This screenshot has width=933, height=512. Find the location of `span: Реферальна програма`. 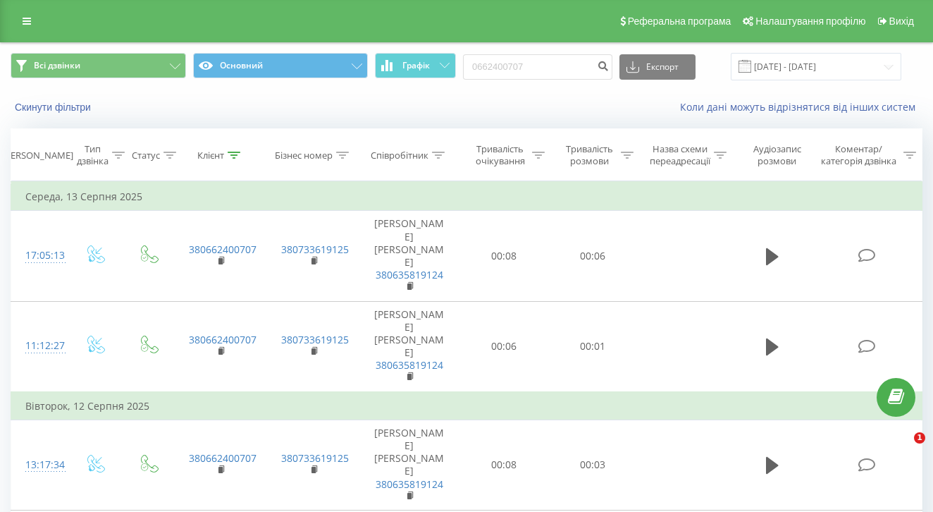

span: Реферальна програма is located at coordinates (679, 21).